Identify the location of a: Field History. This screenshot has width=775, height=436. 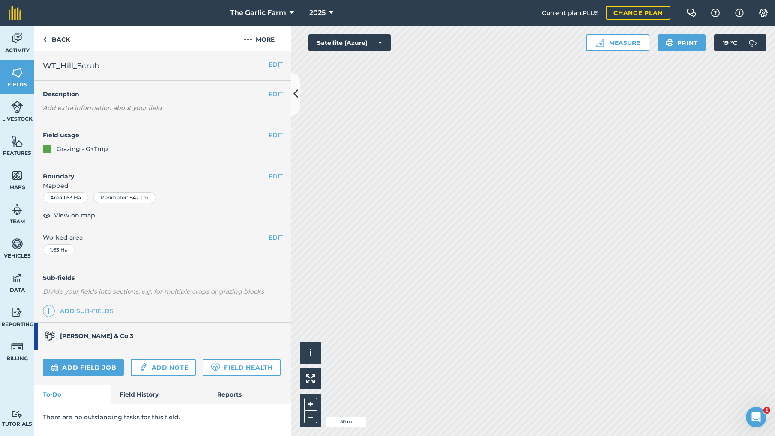
(159, 395).